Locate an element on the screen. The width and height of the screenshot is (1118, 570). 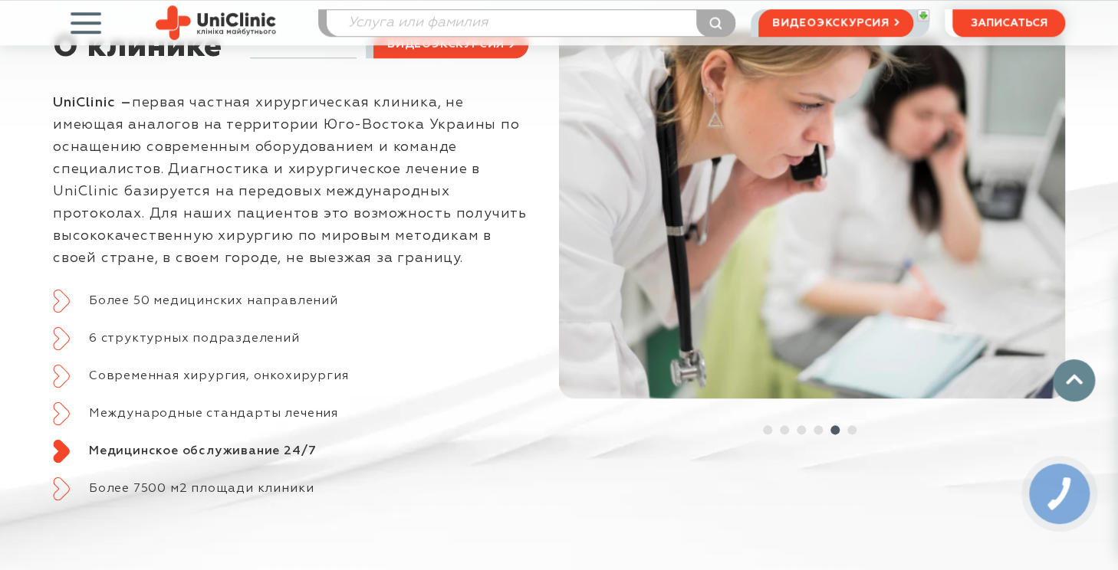
span: видеоэкскурсия is located at coordinates (830, 23).